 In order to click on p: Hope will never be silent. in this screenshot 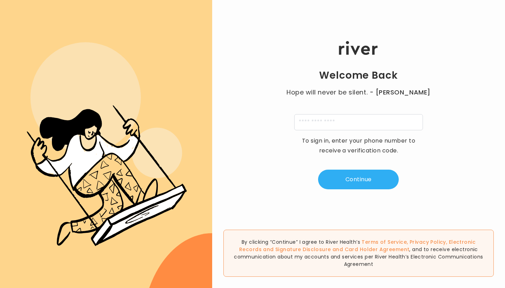, I will do `click(359, 92)`.